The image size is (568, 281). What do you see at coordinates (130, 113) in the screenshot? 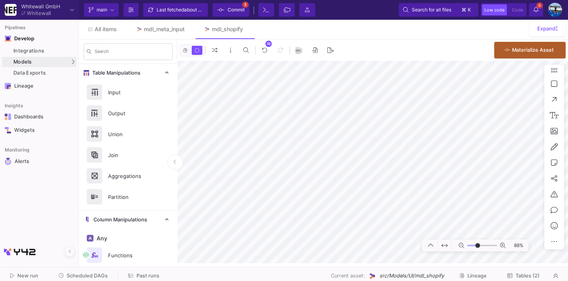
I see `div: Output` at bounding box center [130, 113].